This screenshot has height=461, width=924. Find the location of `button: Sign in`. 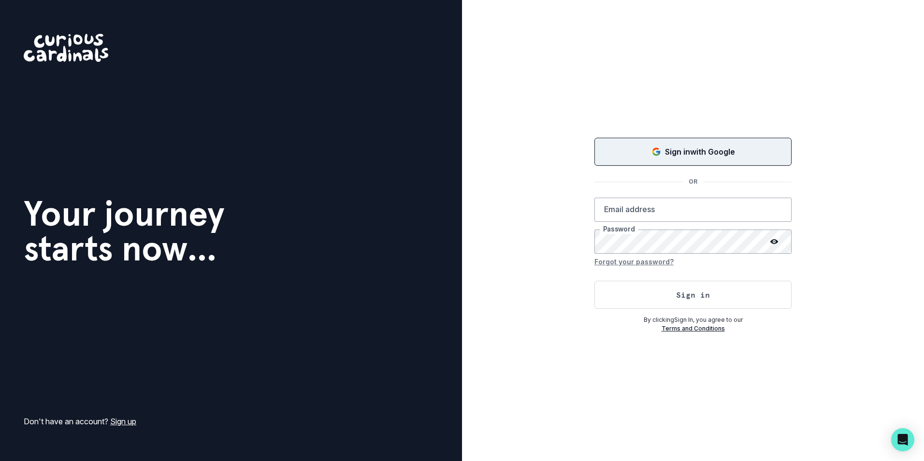

button: Sign in is located at coordinates (693, 295).